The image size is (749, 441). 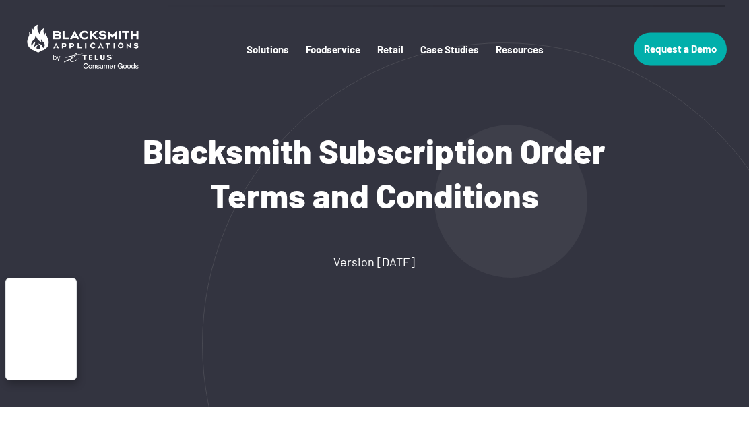 I want to click on a: Request a Demo, so click(x=681, y=49).